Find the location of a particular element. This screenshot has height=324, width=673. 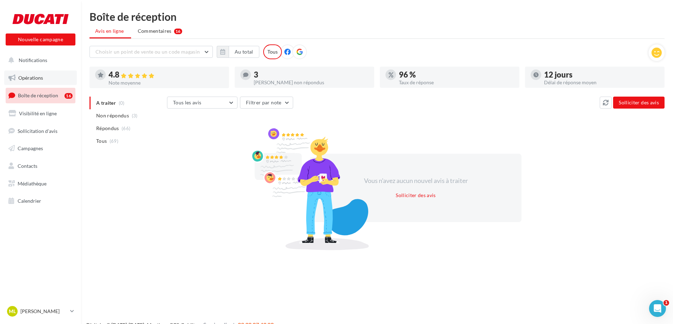

div: 3 is located at coordinates (311, 75).